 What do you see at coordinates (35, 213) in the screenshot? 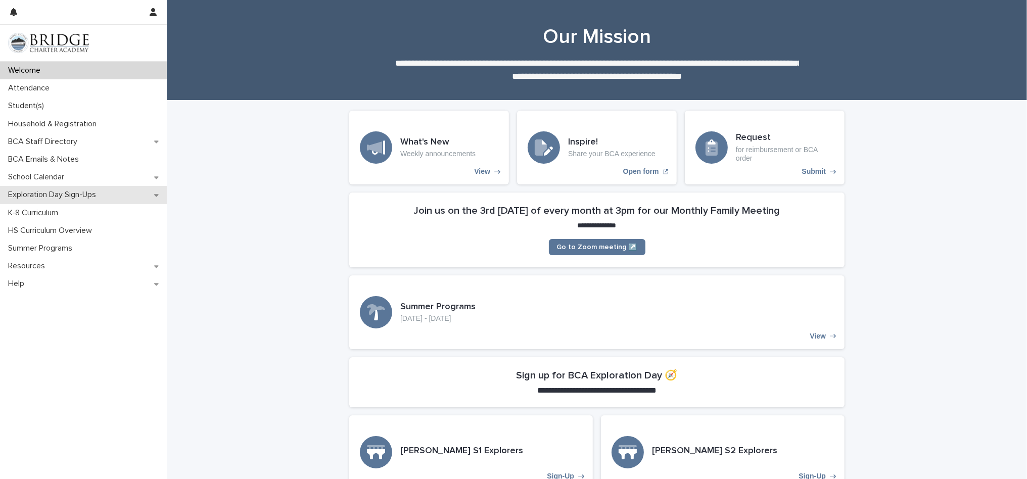
I see `p: K-8 Curriculum` at bounding box center [35, 213].